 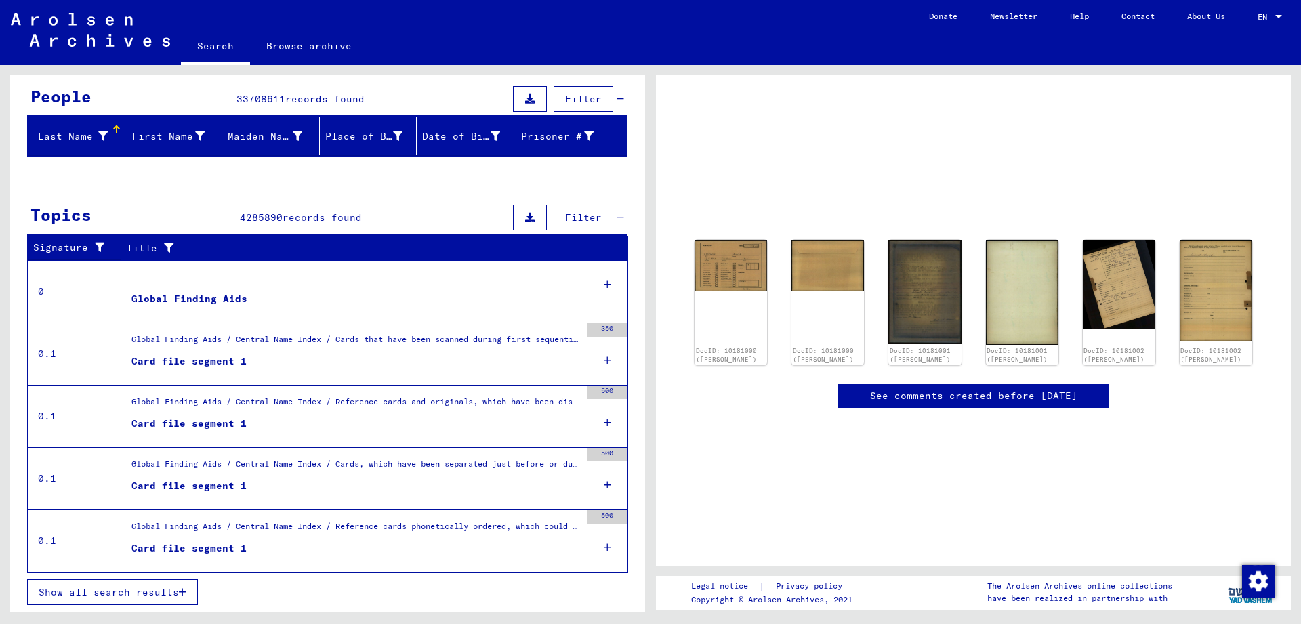 What do you see at coordinates (356, 343) in the screenshot?
I see `div: Global Finding Aids / Central Name Index / Cards that have been scanned during first sequential m...` at bounding box center [356, 343].